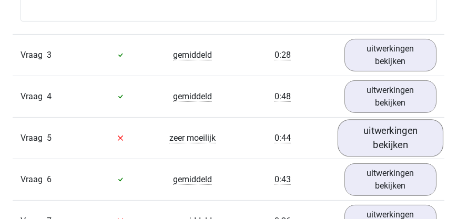 The width and height of the screenshot is (457, 219). What do you see at coordinates (282, 97) in the screenshot?
I see `span: 0:48` at bounding box center [282, 97].